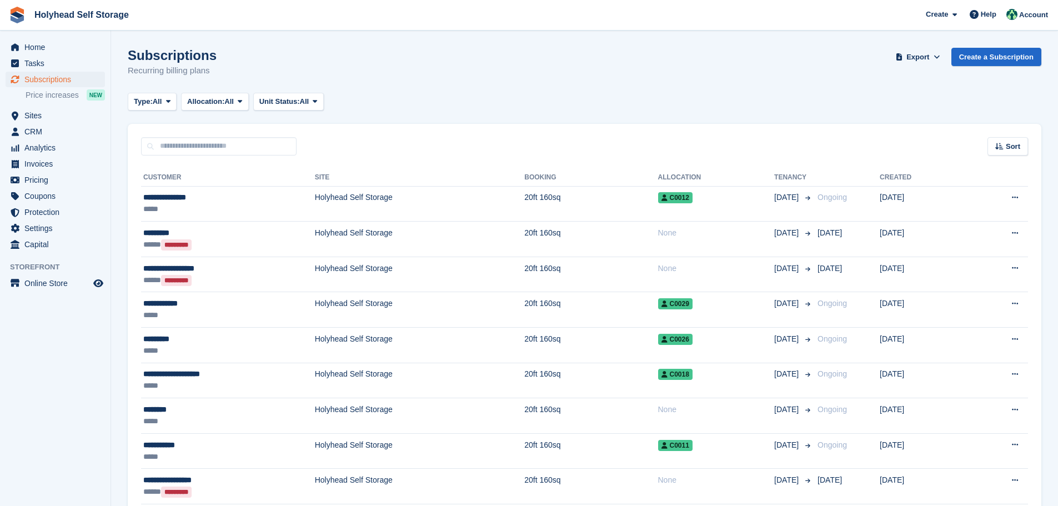  What do you see at coordinates (228, 178) in the screenshot?
I see `th: Customer` at bounding box center [228, 178].